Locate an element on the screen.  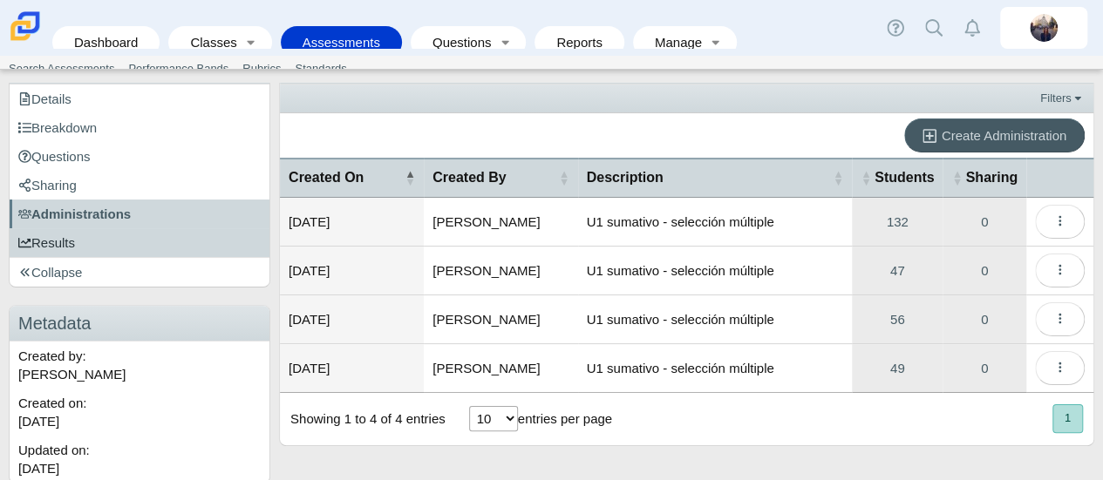
a: Results is located at coordinates (140, 242).